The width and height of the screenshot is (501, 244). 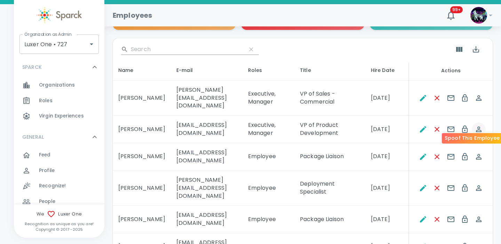 I want to click on label: Organization as Admin, so click(x=48, y=34).